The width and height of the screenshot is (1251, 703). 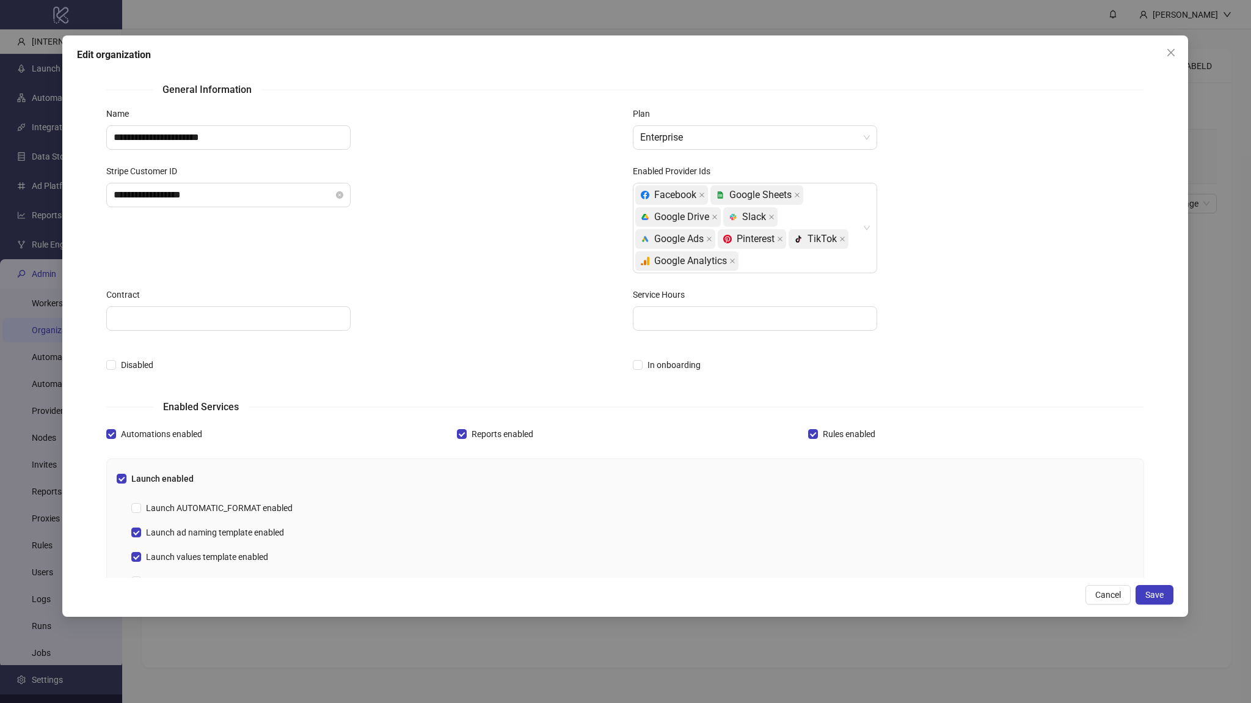 What do you see at coordinates (645, 114) in the screenshot?
I see `label: Plan` at bounding box center [645, 114].